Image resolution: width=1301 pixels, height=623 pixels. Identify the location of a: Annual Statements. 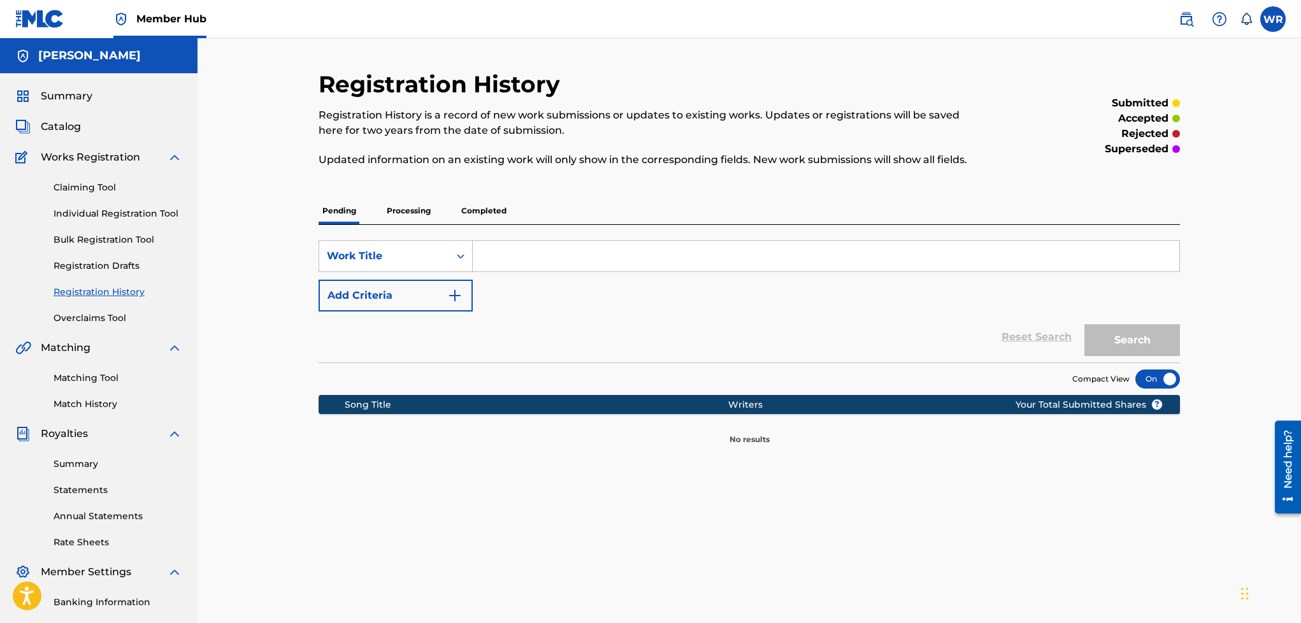
(118, 516).